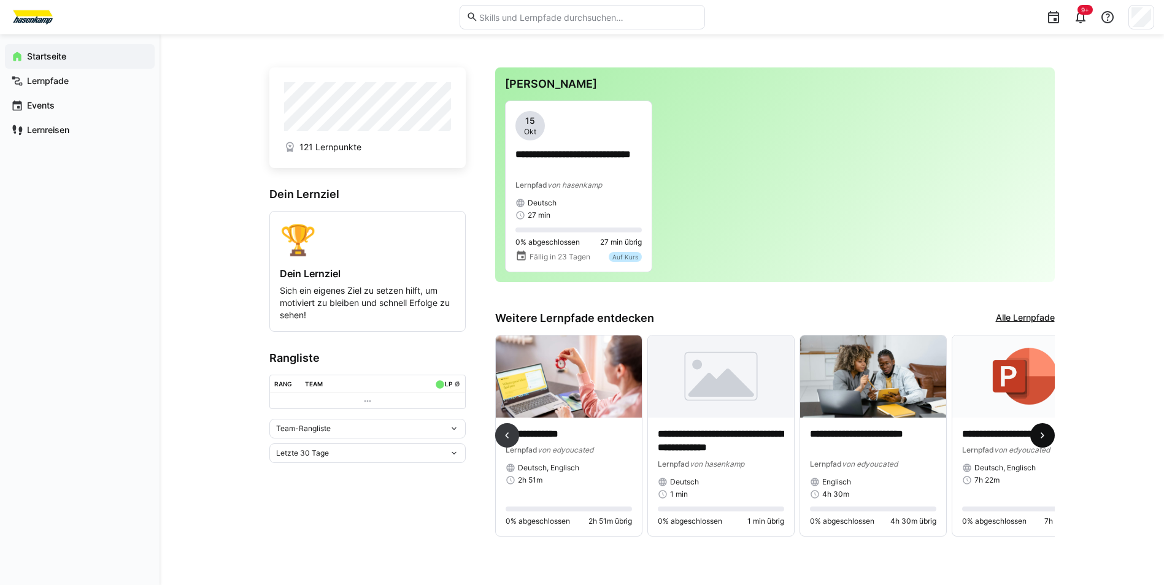 The height and width of the screenshot is (585, 1164). What do you see at coordinates (625, 257) in the screenshot?
I see `div: Auf Kurs` at bounding box center [625, 257].